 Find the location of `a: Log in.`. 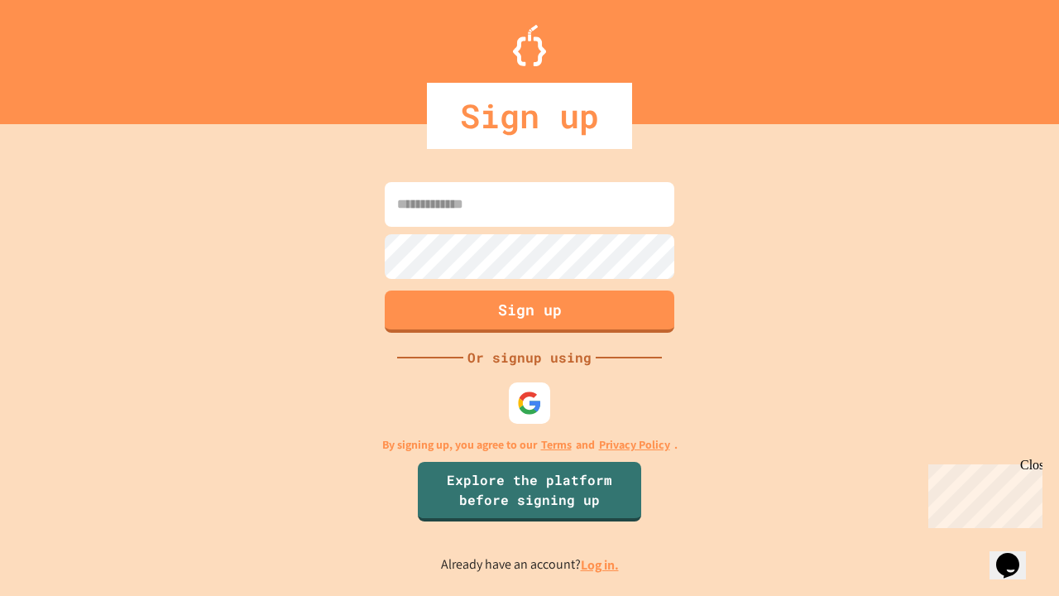

a: Log in. is located at coordinates (600, 564).